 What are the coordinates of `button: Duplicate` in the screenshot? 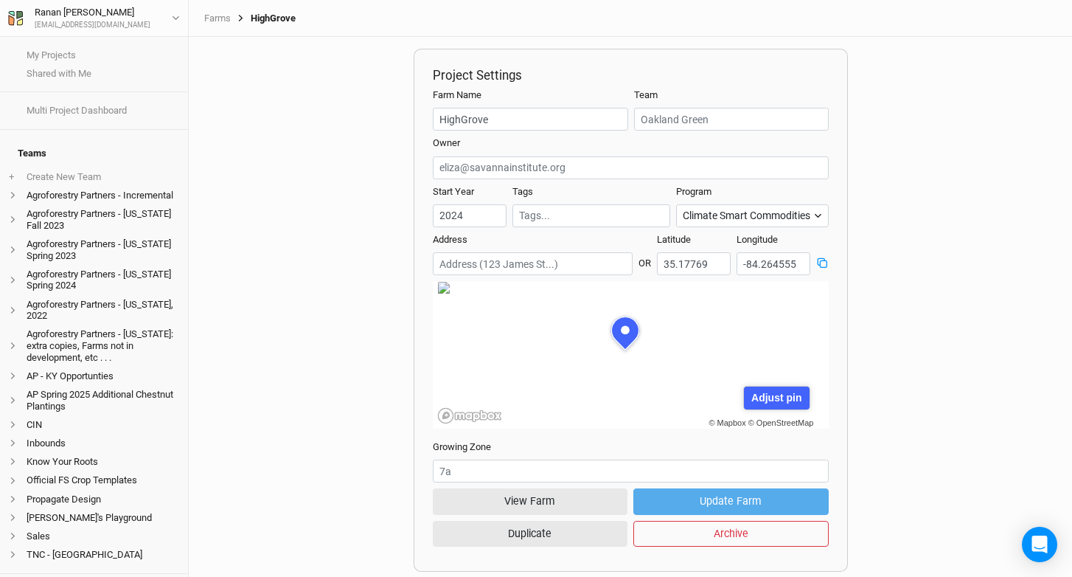 It's located at (530, 533).